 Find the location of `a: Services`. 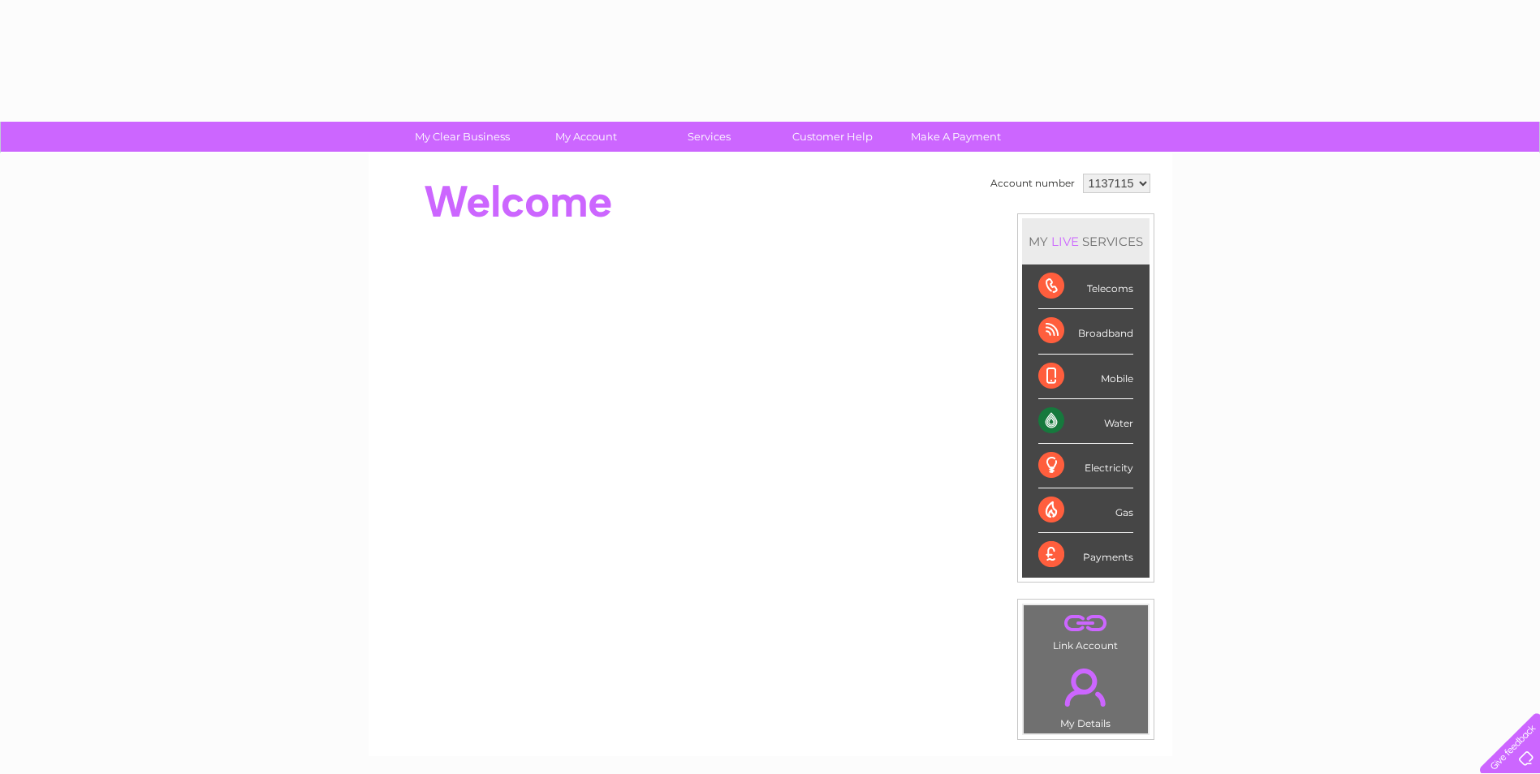

a: Services is located at coordinates (709, 136).